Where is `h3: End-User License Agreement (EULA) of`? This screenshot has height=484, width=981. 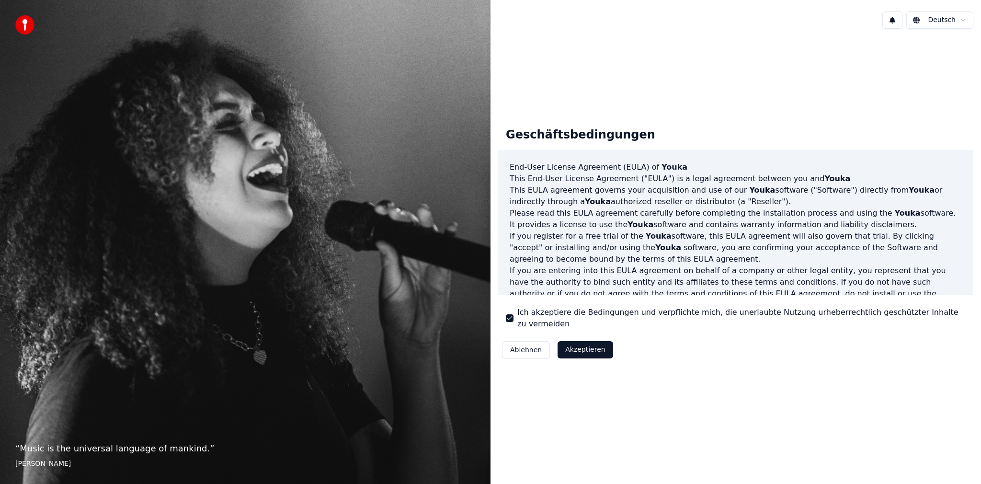 h3: End-User License Agreement (EULA) of is located at coordinates (736, 167).